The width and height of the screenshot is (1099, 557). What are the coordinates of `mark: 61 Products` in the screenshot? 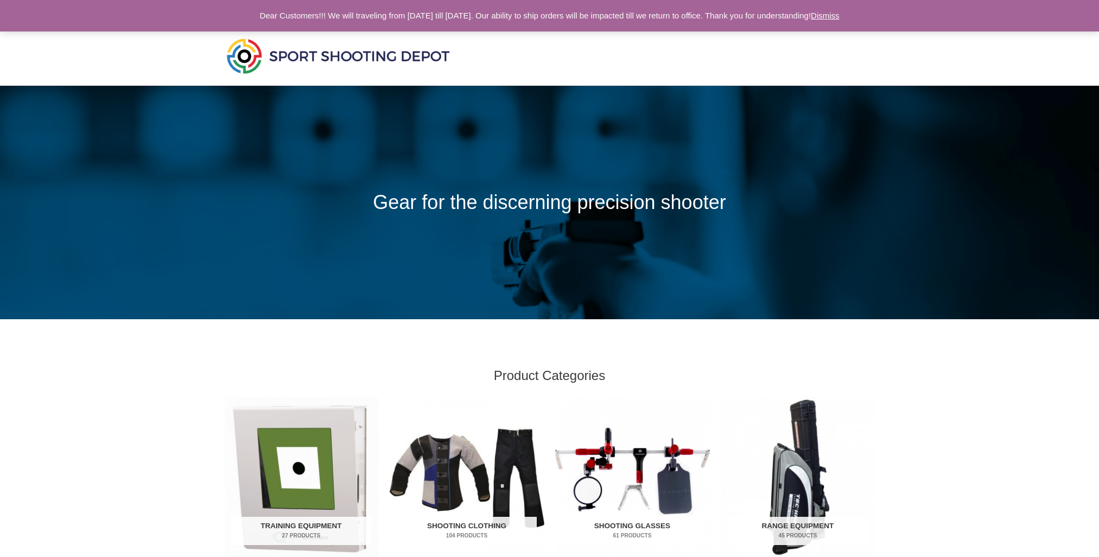 It's located at (632, 535).